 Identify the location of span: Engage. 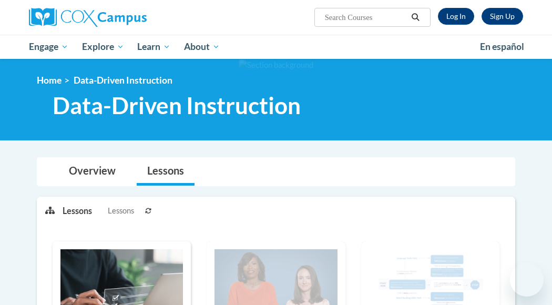
(48, 47).